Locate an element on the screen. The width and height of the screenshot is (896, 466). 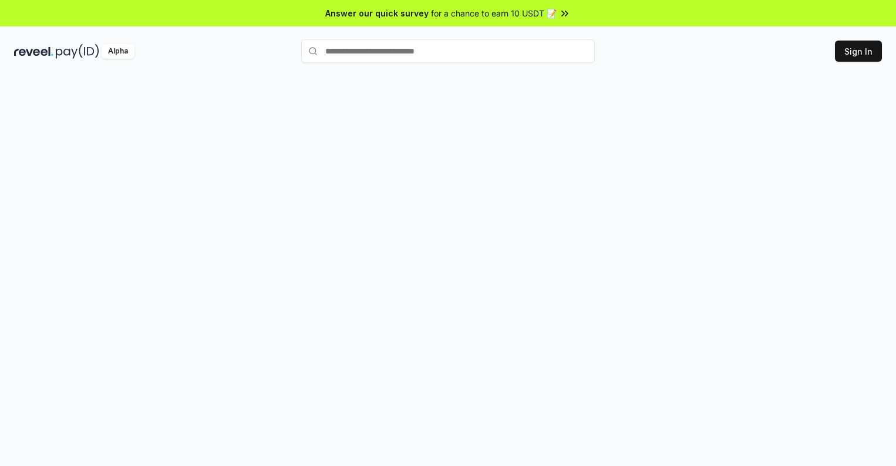
button: Sign In is located at coordinates (858, 51).